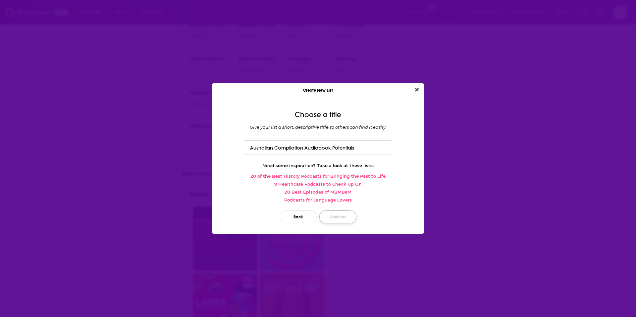 The width and height of the screenshot is (636, 317). Describe the element at coordinates (318, 147) in the screenshot. I see `input: Top True Crime podcasts of 2020...` at that location.